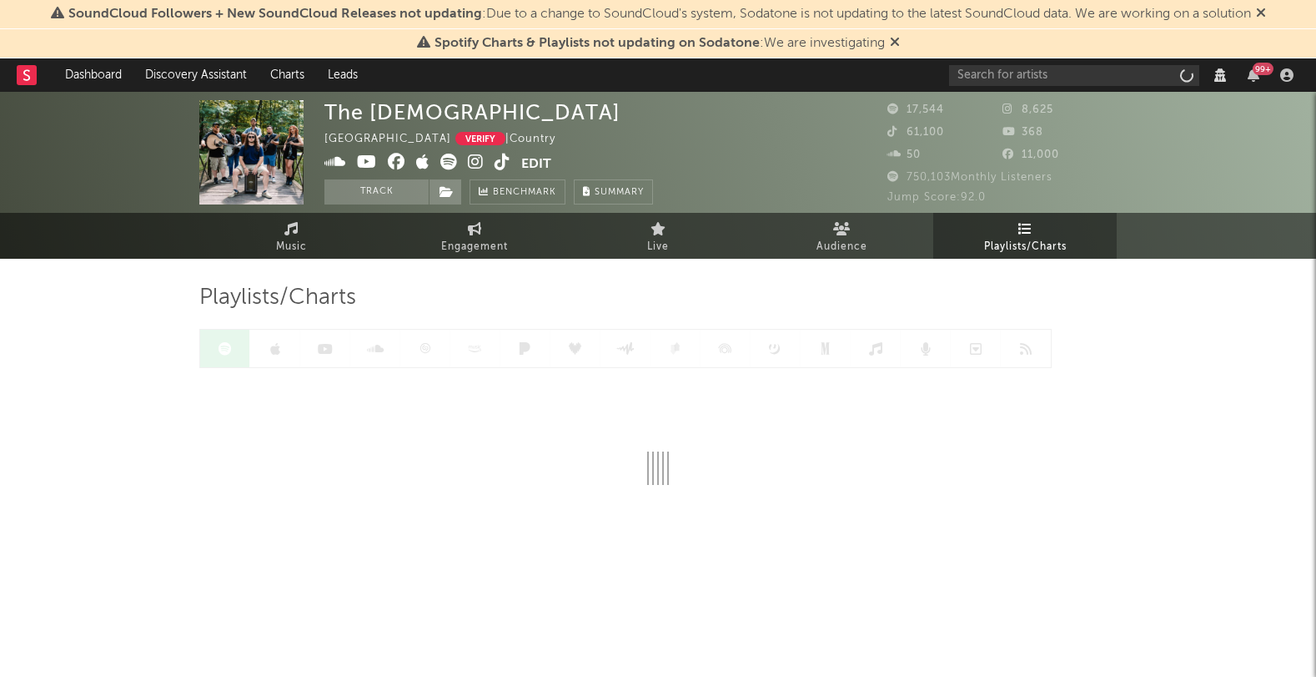 The width and height of the screenshot is (1316, 677). What do you see at coordinates (517, 192) in the screenshot?
I see `a: Benchmark` at bounding box center [517, 192].